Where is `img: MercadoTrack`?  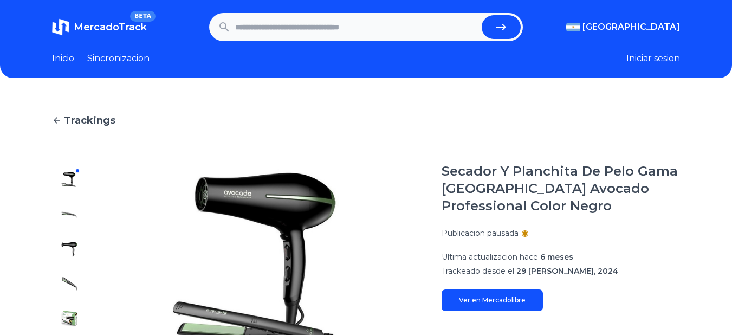 img: MercadoTrack is located at coordinates (61, 27).